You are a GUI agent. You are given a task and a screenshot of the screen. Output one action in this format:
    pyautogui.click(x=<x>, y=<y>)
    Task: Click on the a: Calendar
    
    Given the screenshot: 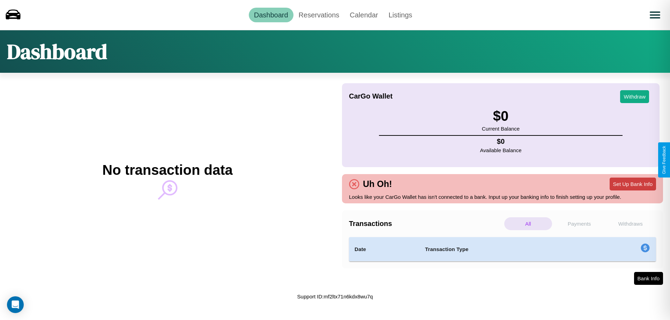 What is the action you would take?
    pyautogui.click(x=363, y=15)
    